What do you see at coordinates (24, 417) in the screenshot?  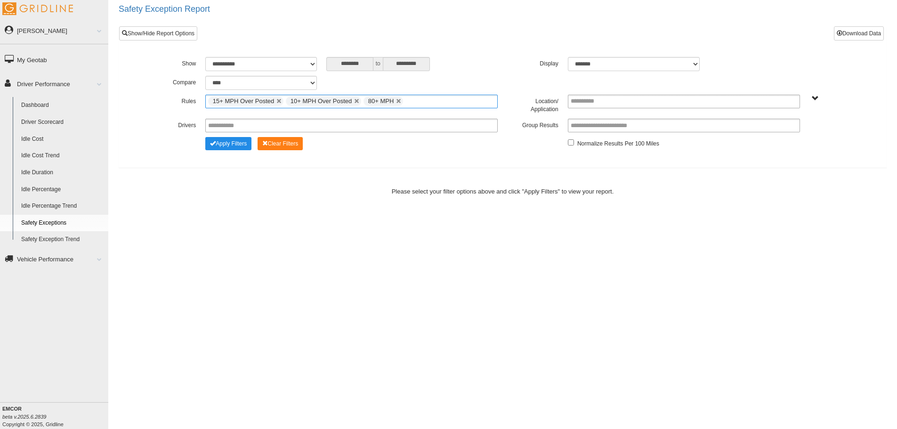 I see `i: beta v.2025.6.2839` at bounding box center [24, 417].